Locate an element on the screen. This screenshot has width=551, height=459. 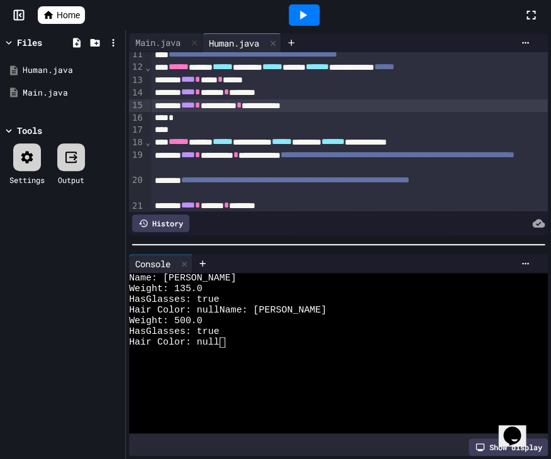
div: 13 is located at coordinates (137, 81).